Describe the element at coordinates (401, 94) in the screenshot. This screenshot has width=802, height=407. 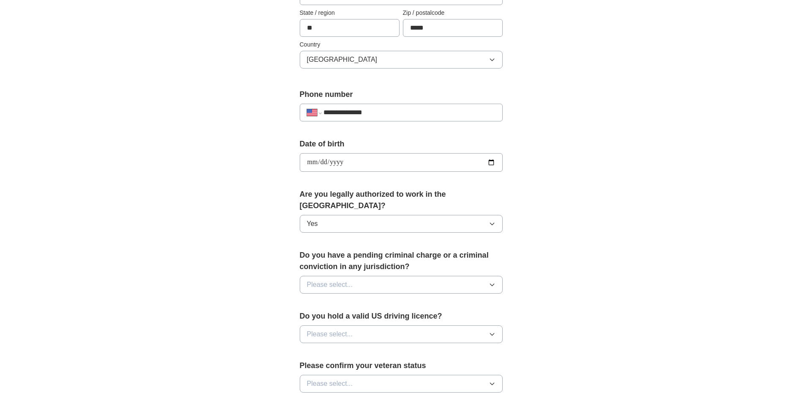
I see `label: Phone number` at that location.